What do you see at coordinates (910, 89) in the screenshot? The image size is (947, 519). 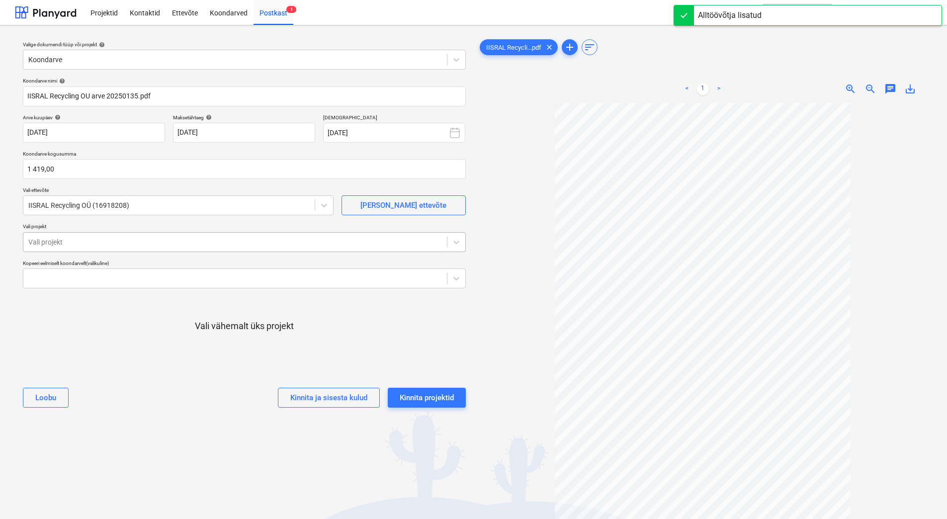 I see `span: save_alt` at bounding box center [910, 89].